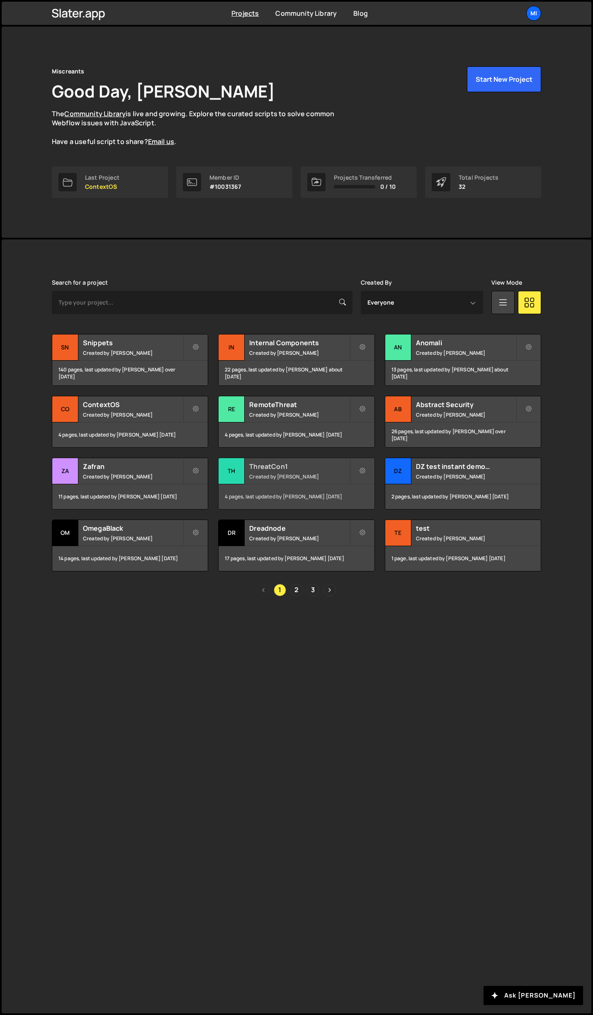 The width and height of the screenshot is (593, 1015). I want to click on a: Next page, so click(330, 590).